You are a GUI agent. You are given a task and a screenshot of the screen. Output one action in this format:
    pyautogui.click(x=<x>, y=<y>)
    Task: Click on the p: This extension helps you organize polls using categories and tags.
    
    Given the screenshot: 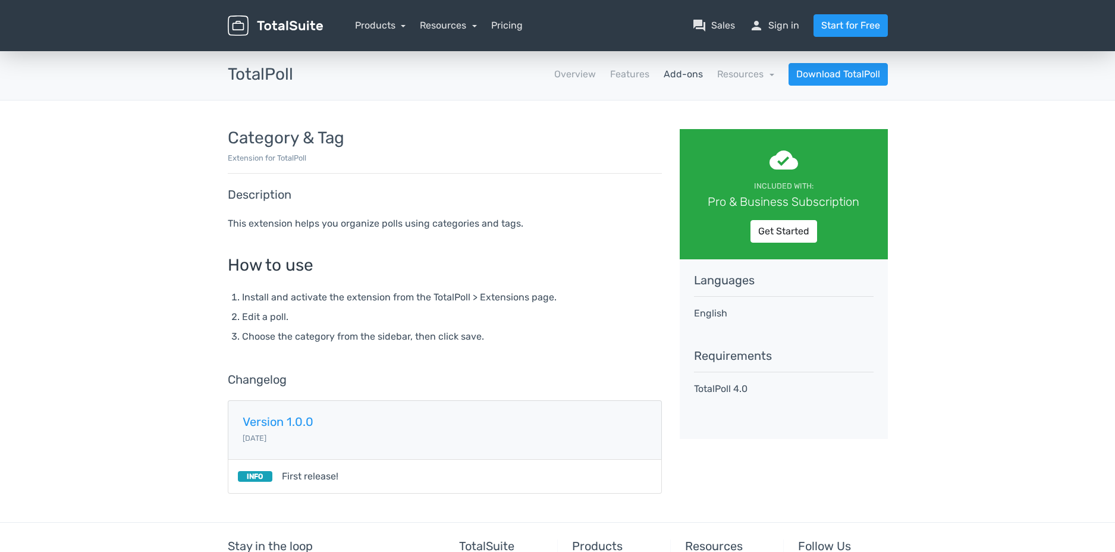 What is the action you would take?
    pyautogui.click(x=445, y=223)
    